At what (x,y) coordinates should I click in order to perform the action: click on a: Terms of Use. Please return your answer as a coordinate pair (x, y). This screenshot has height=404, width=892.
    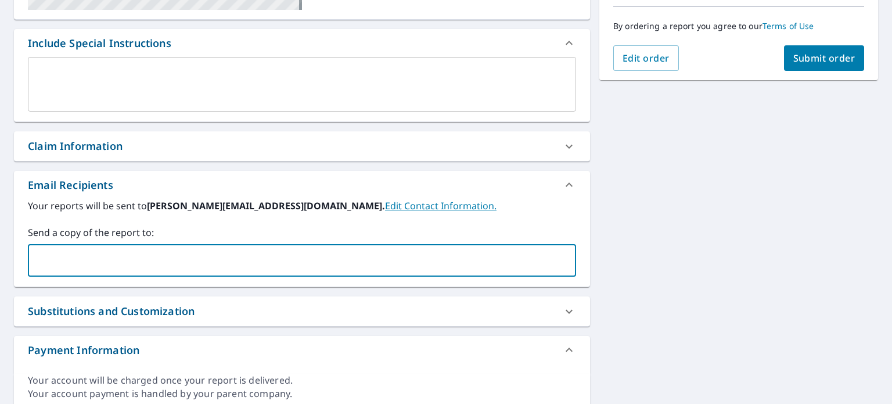
    Looking at the image, I should click on (788, 26).